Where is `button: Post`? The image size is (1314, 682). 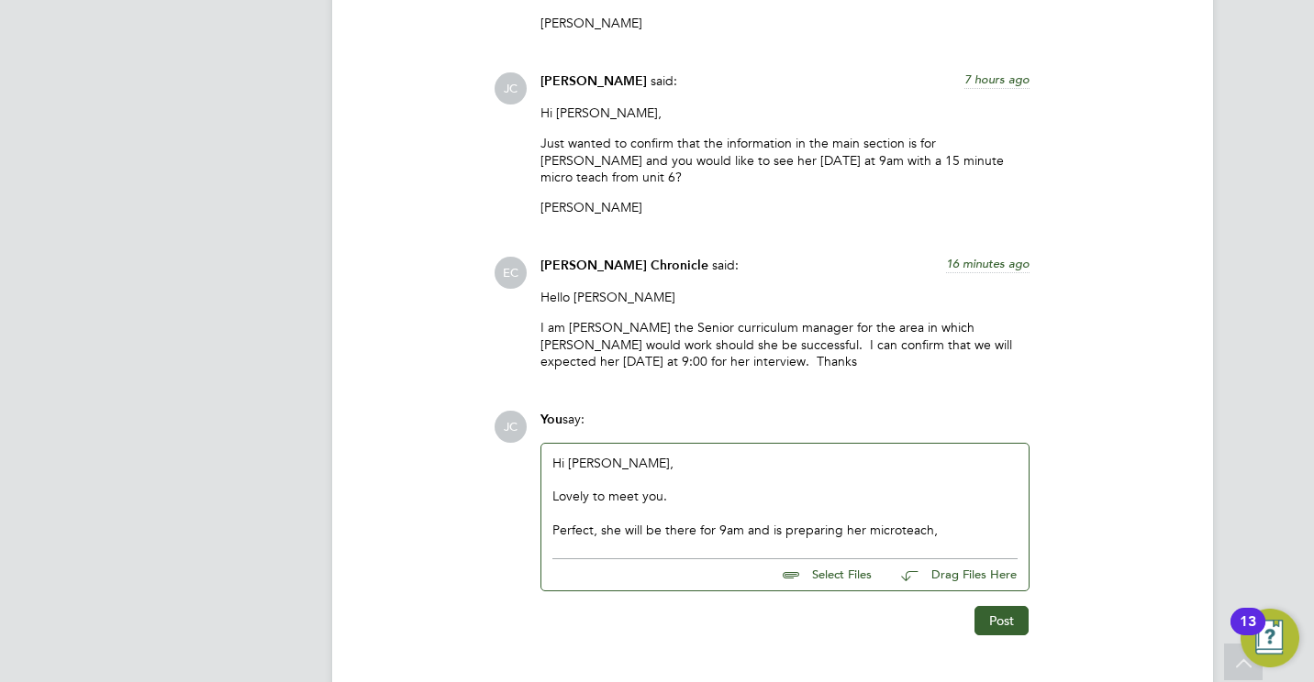 button: Post is located at coordinates (1001, 621).